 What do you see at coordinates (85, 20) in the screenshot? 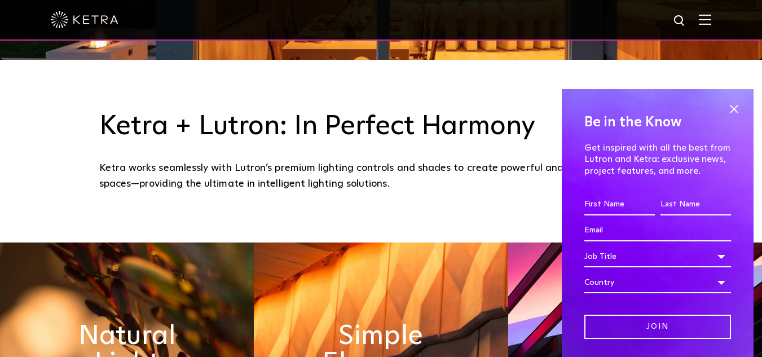
I see `img: ketra-logo-2019-white` at bounding box center [85, 20].